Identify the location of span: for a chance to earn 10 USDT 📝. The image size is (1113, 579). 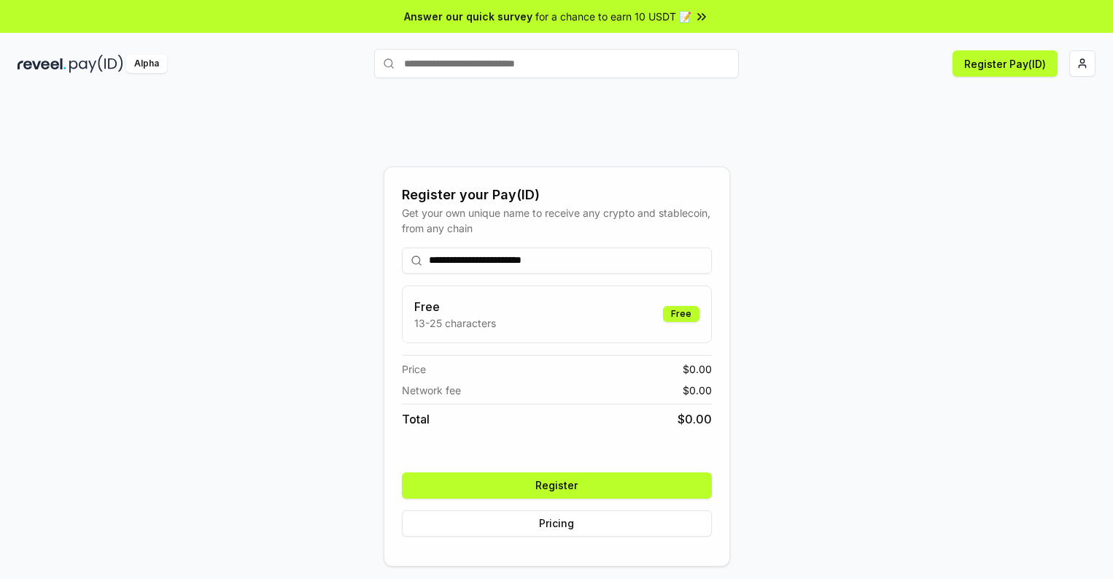
(614, 16).